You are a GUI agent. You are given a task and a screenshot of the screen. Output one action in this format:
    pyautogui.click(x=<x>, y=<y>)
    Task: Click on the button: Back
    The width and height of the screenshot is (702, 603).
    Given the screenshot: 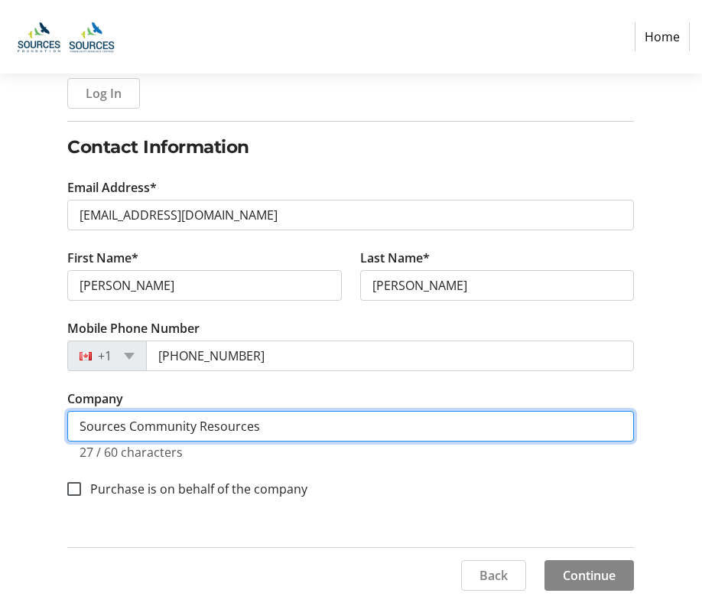 What is the action you would take?
    pyautogui.click(x=493, y=575)
    